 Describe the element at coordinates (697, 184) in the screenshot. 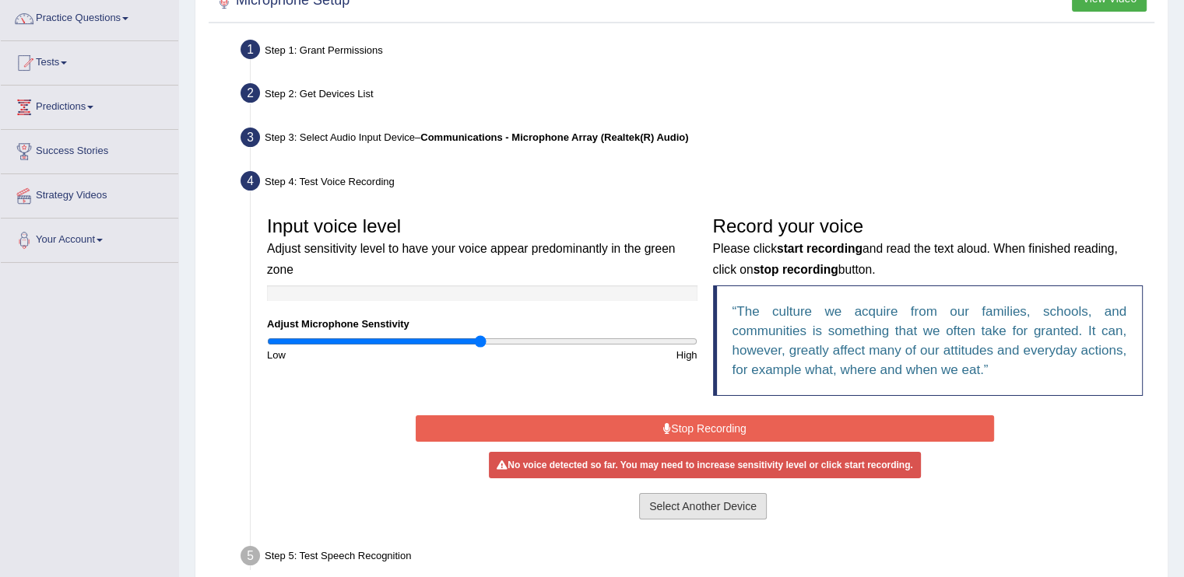

I see `div: Step 4: Test Voice Recording` at that location.